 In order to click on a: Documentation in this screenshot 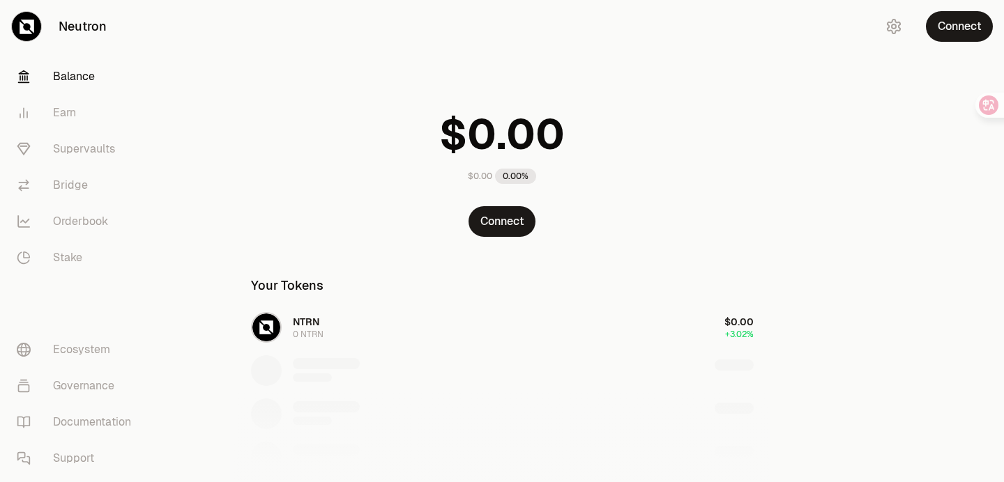, I will do `click(78, 422)`.